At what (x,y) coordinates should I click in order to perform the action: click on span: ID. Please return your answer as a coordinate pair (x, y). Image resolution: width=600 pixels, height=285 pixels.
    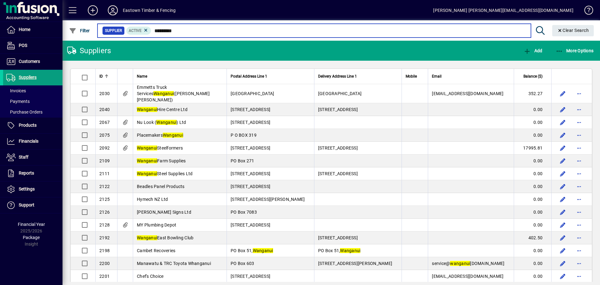
    Looking at the image, I should click on (101, 76).